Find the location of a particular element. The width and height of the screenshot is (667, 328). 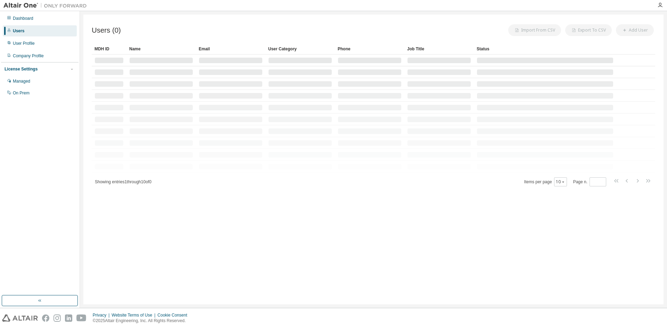

p: © 2025 Altair Engineering, Inc. All Rights Reserved. is located at coordinates (142, 321).